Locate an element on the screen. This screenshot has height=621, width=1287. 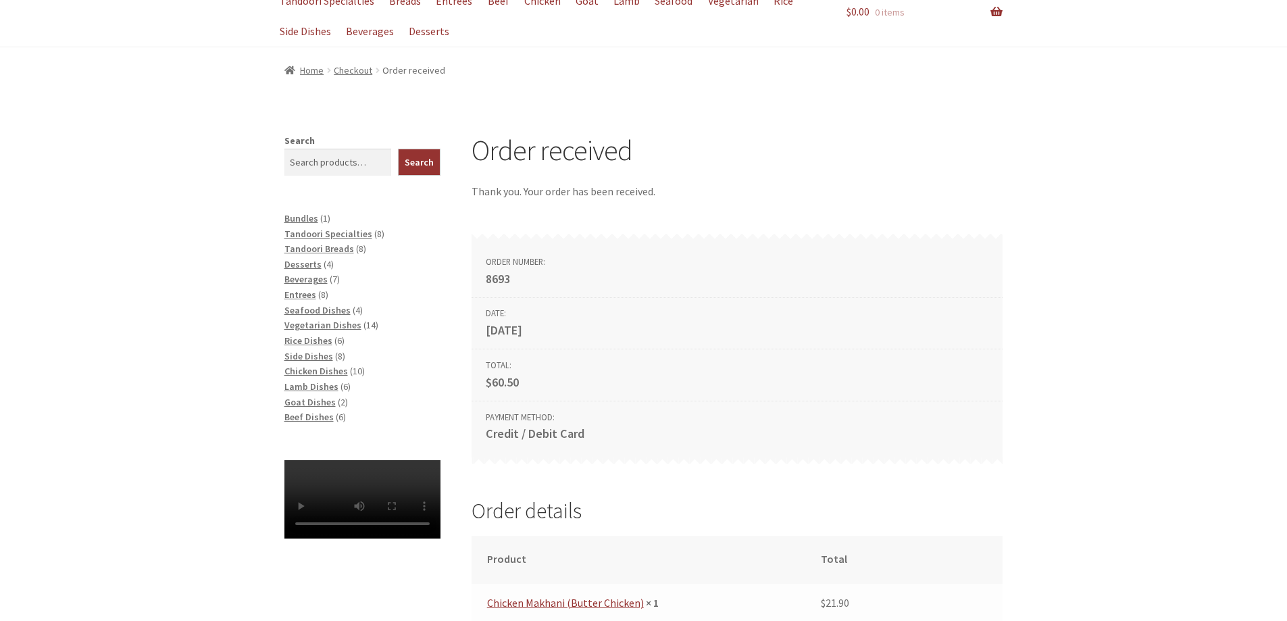
span: Goat Dishes is located at coordinates (310, 402).